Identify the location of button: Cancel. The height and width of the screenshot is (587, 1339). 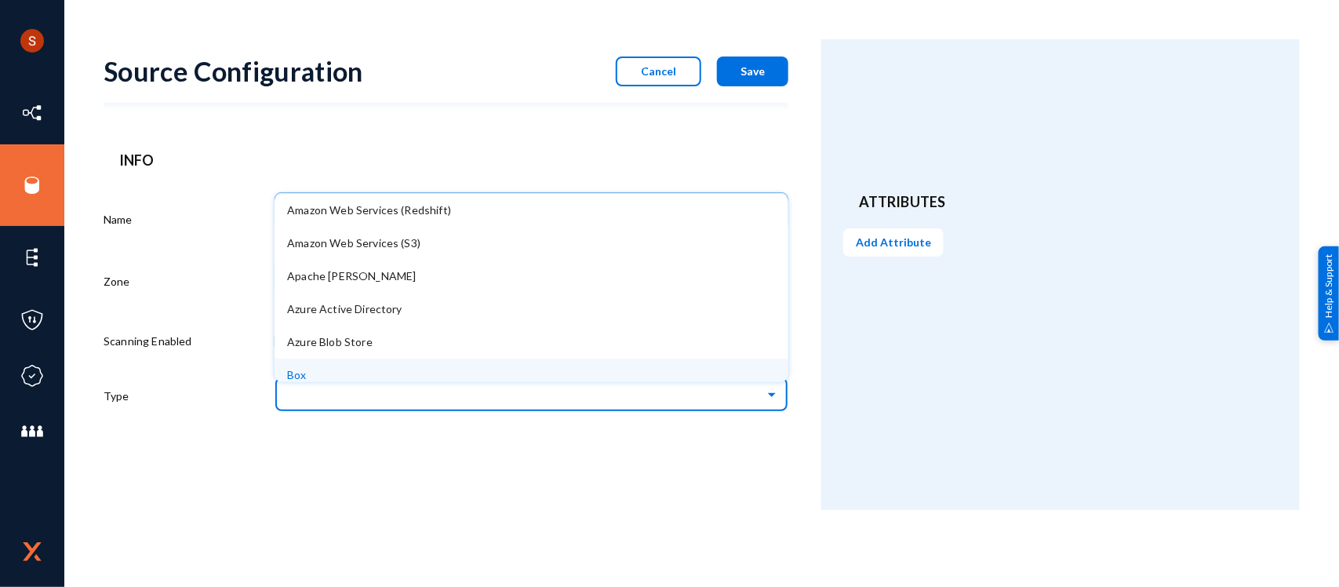
(658, 71).